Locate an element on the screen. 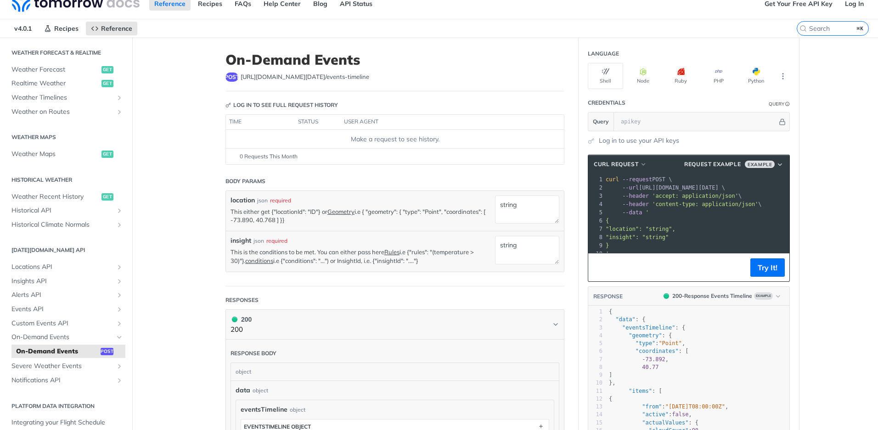 The height and width of the screenshot is (430, 878). span: "eventsTimeline" is located at coordinates (649, 328).